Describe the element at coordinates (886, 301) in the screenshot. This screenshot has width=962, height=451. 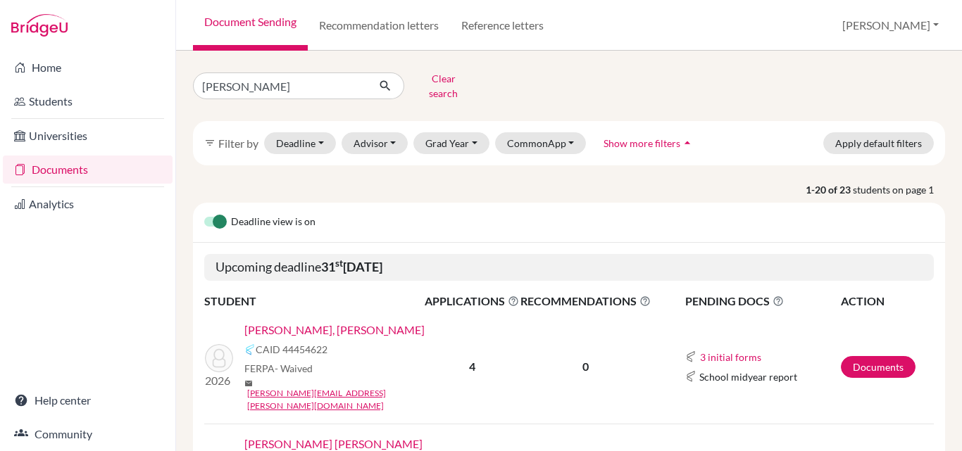
I see `th: ACTION` at that location.